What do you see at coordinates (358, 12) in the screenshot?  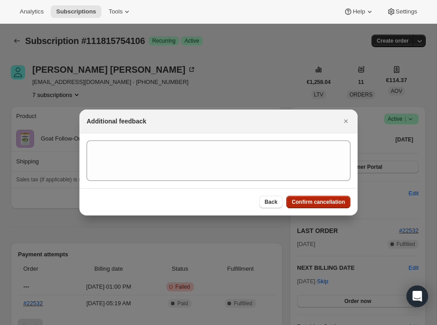 I see `span: Help` at bounding box center [358, 12].